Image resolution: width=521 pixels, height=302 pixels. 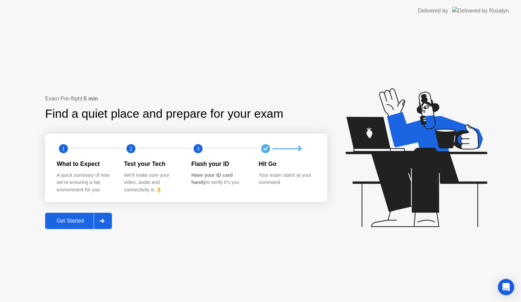 I want to click on b: 5 min, so click(x=91, y=98).